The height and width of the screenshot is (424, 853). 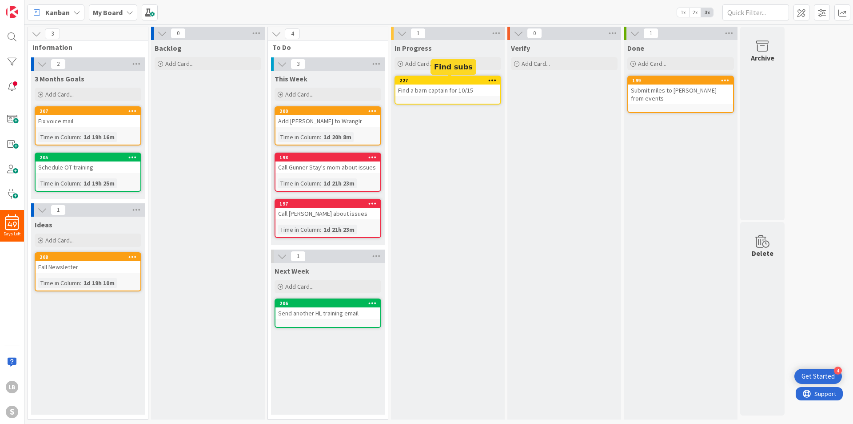 I want to click on span: To Do, so click(x=324, y=47).